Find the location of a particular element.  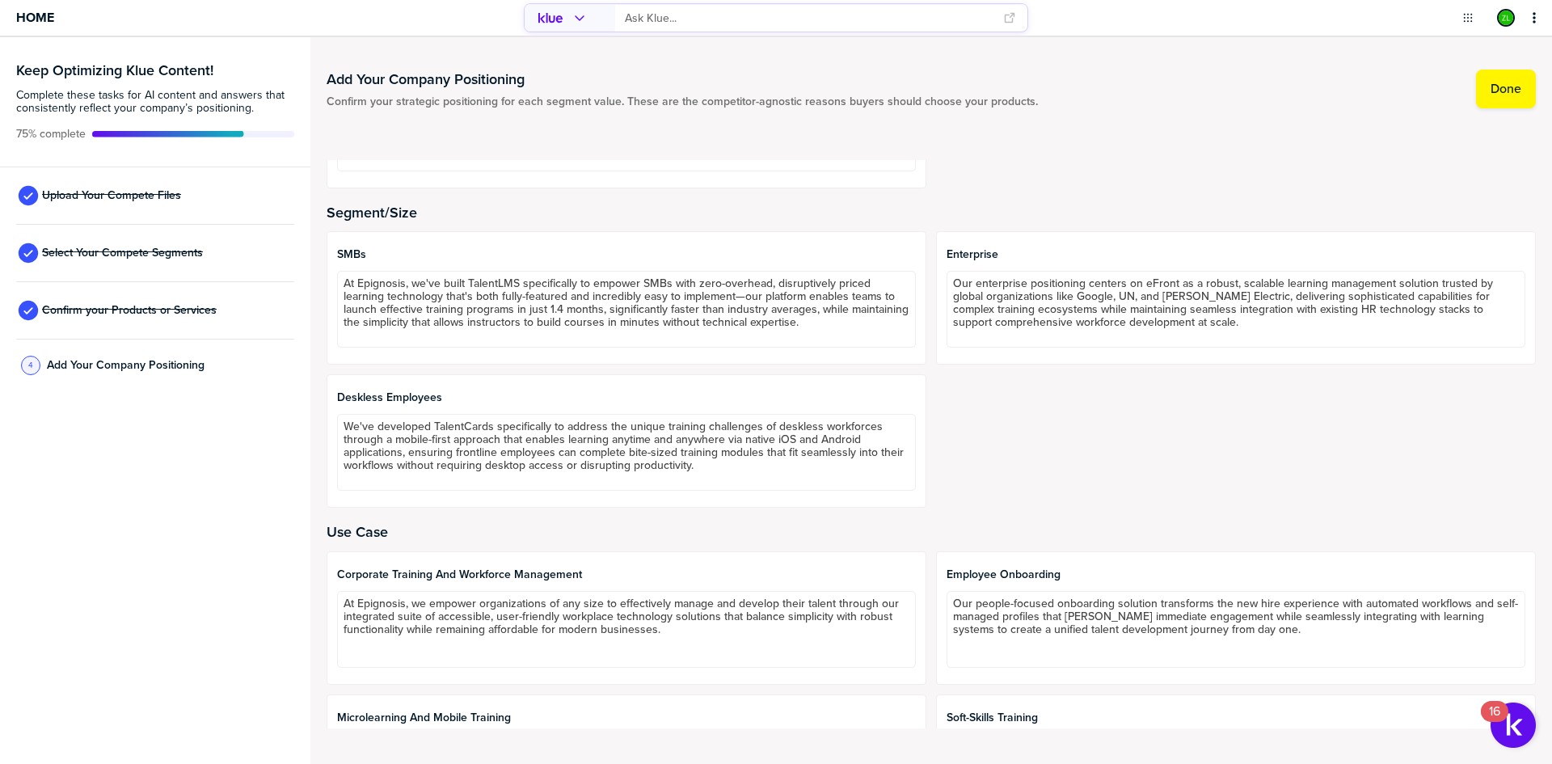

span: Upload Your Compete Files is located at coordinates (112, 196).